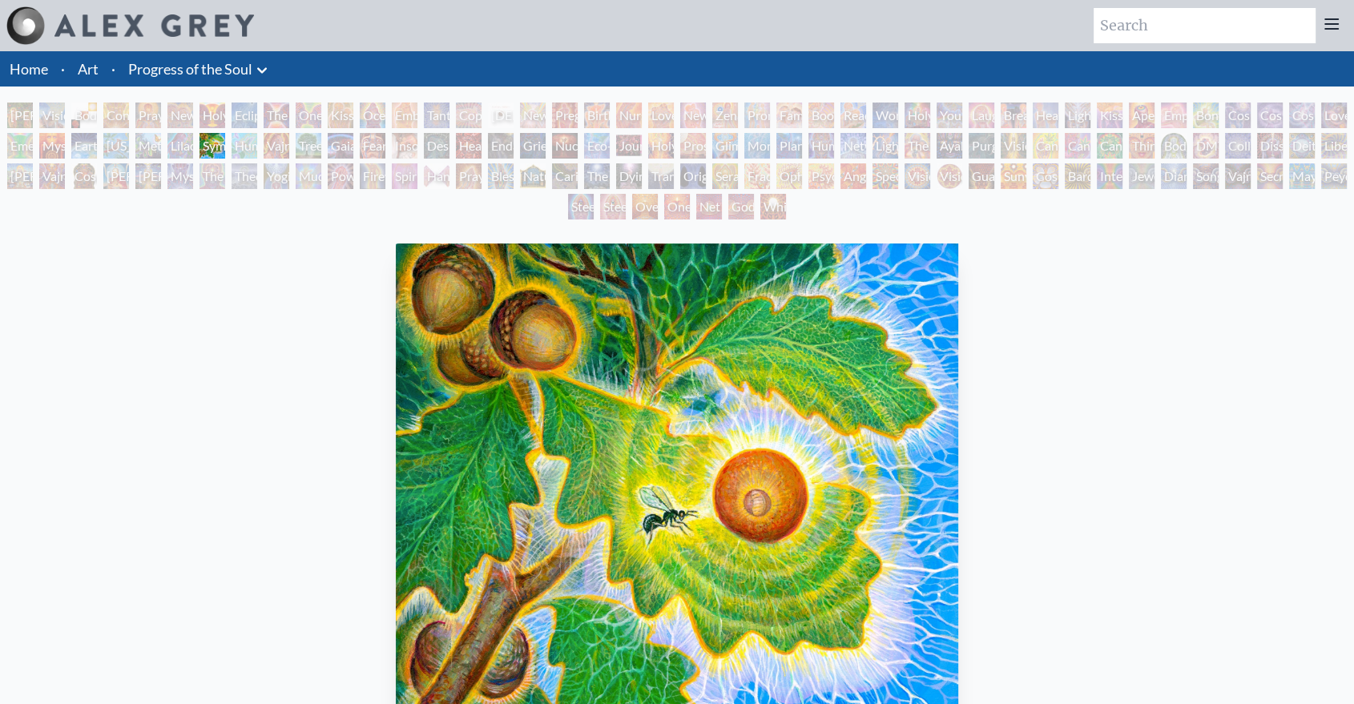  Describe the element at coordinates (661, 115) in the screenshot. I see `div: Love Circuit` at that location.